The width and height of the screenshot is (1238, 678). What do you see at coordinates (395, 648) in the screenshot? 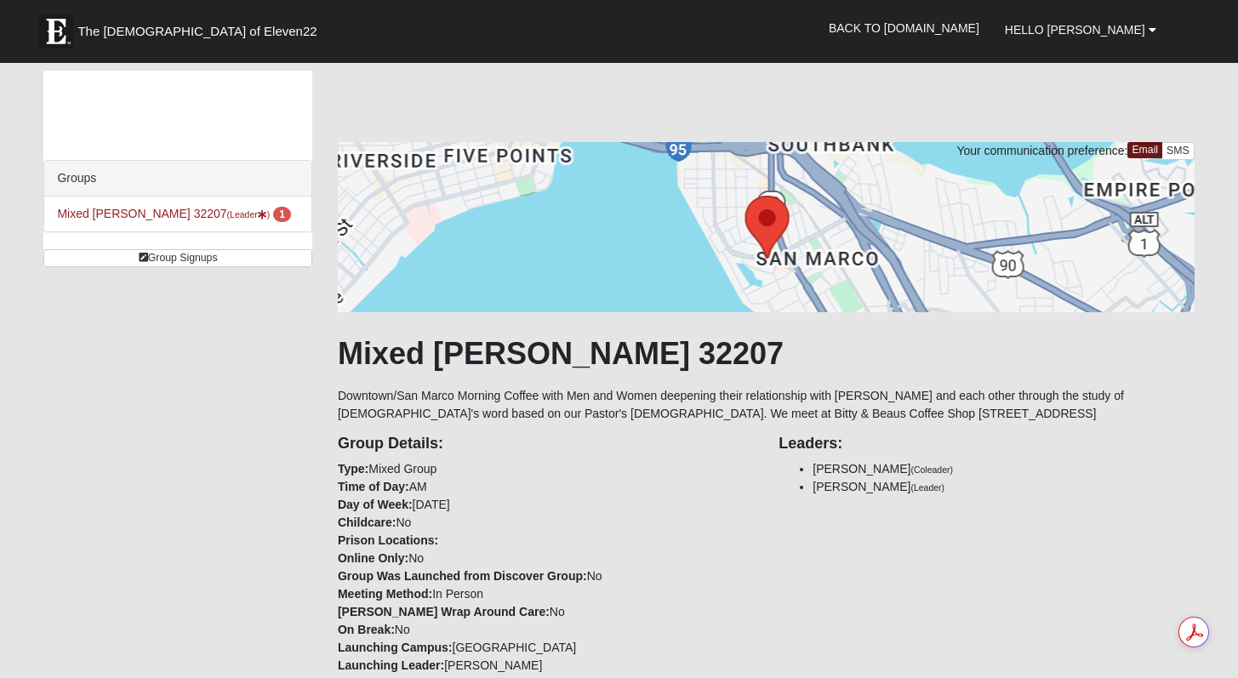
I see `strong: Launching Campus:` at bounding box center [395, 648].